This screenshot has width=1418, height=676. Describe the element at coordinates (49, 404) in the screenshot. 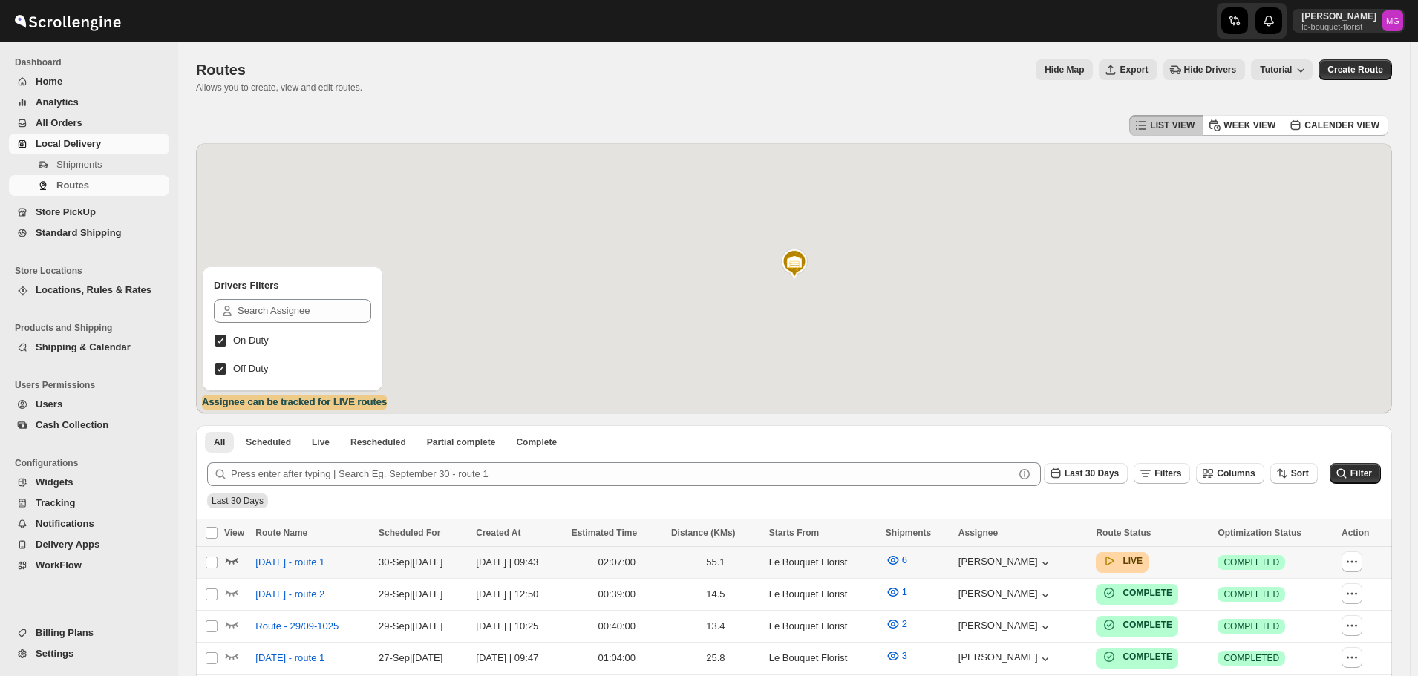

I see `span: Users` at that location.